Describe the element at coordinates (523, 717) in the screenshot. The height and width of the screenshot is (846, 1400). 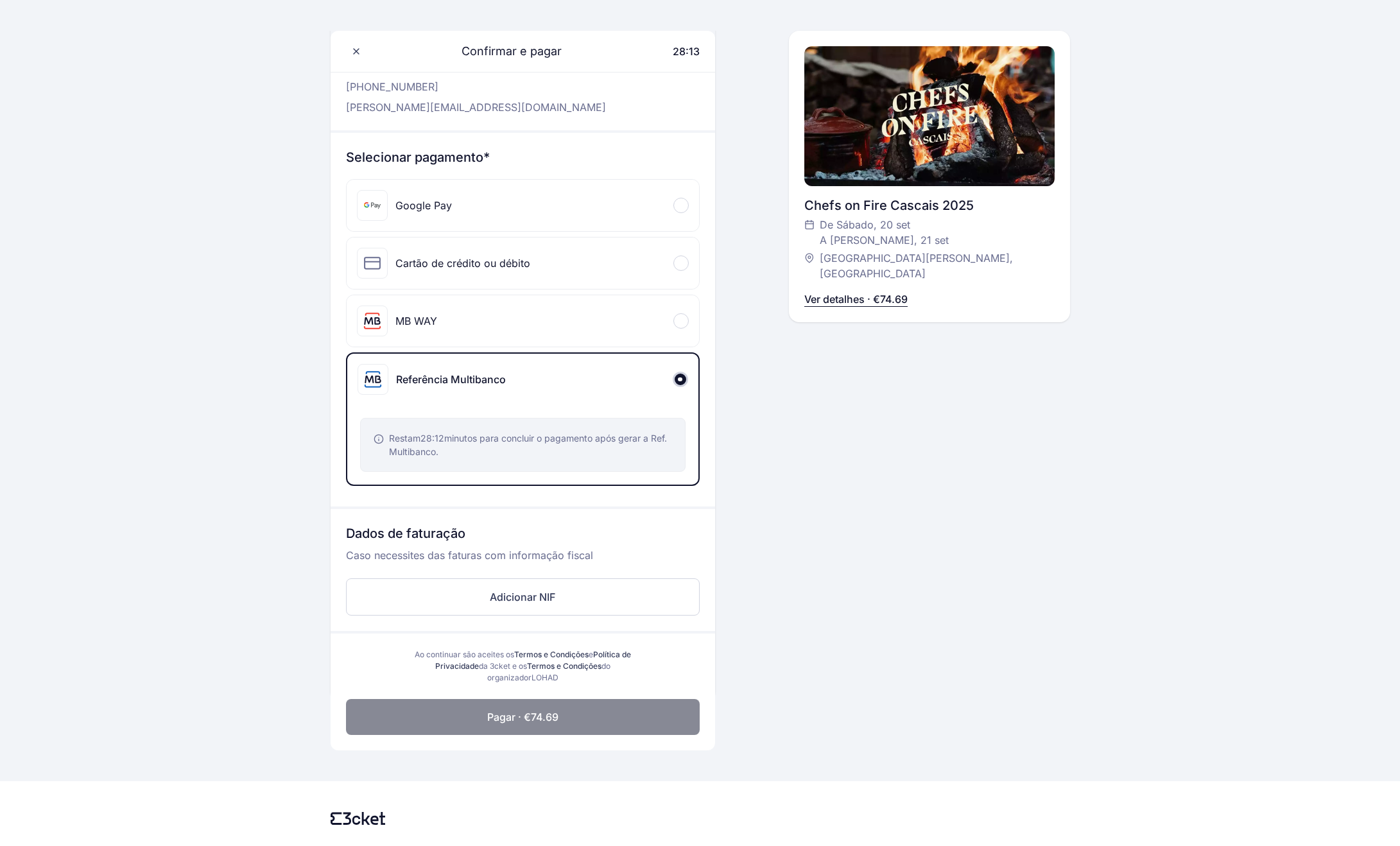
I see `button: Pagar · €74.69` at that location.